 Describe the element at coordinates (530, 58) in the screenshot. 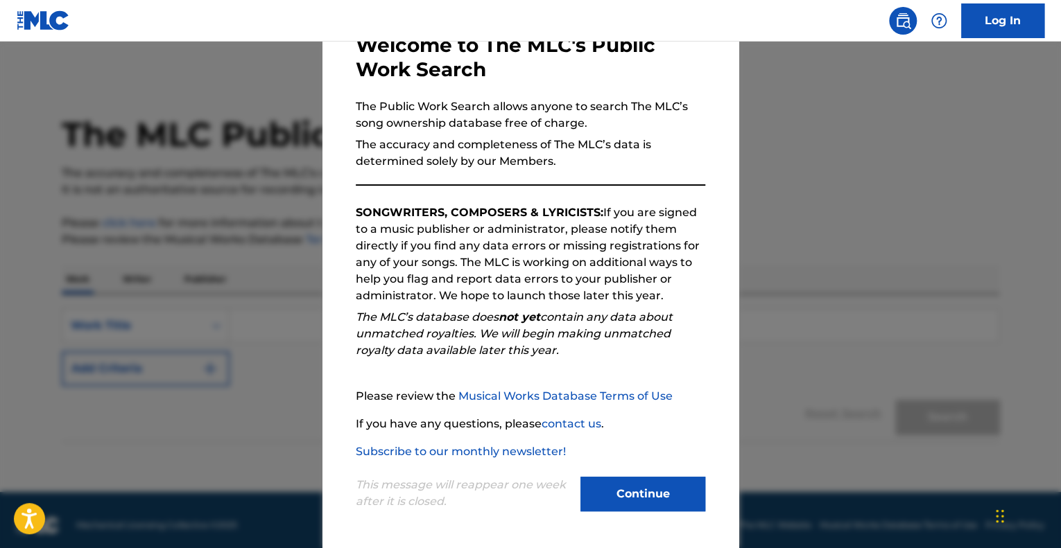

I see `h3: Welcome to The MLC's Public Work Search` at that location.